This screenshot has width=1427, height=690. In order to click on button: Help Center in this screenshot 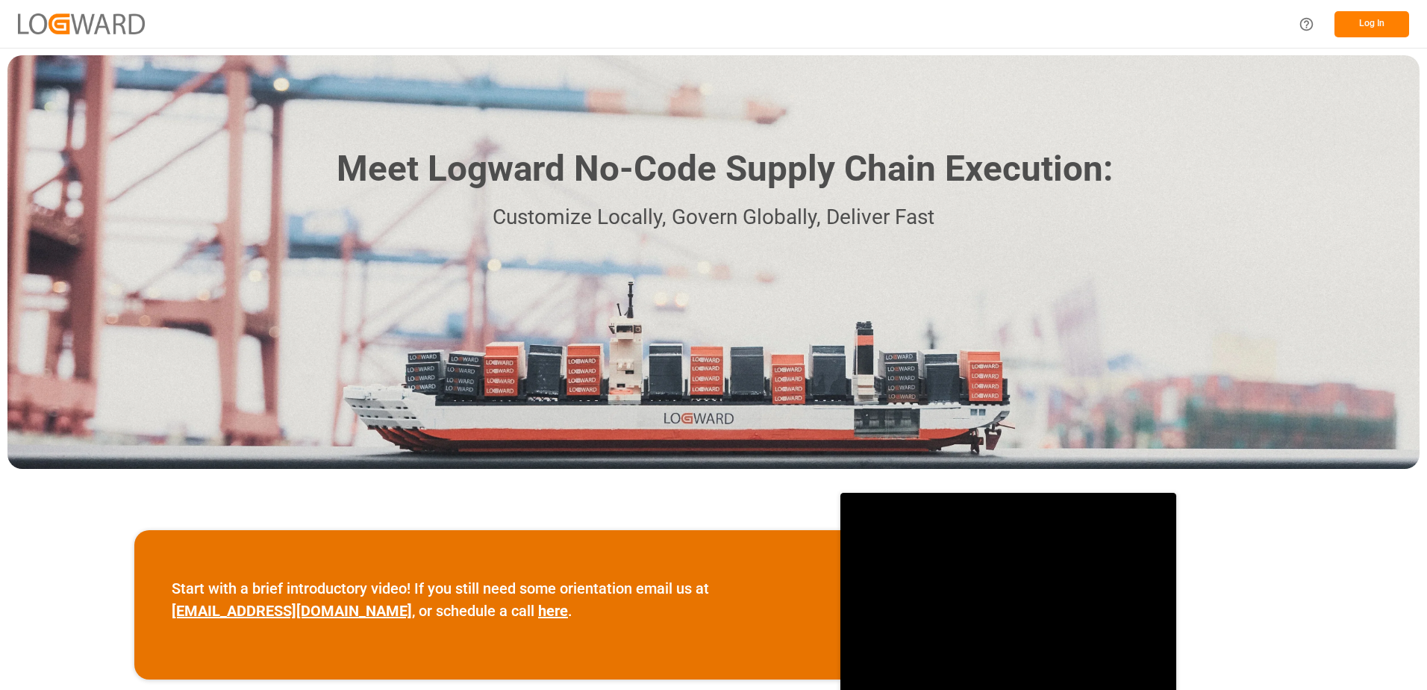, I will do `click(1307, 24)`.